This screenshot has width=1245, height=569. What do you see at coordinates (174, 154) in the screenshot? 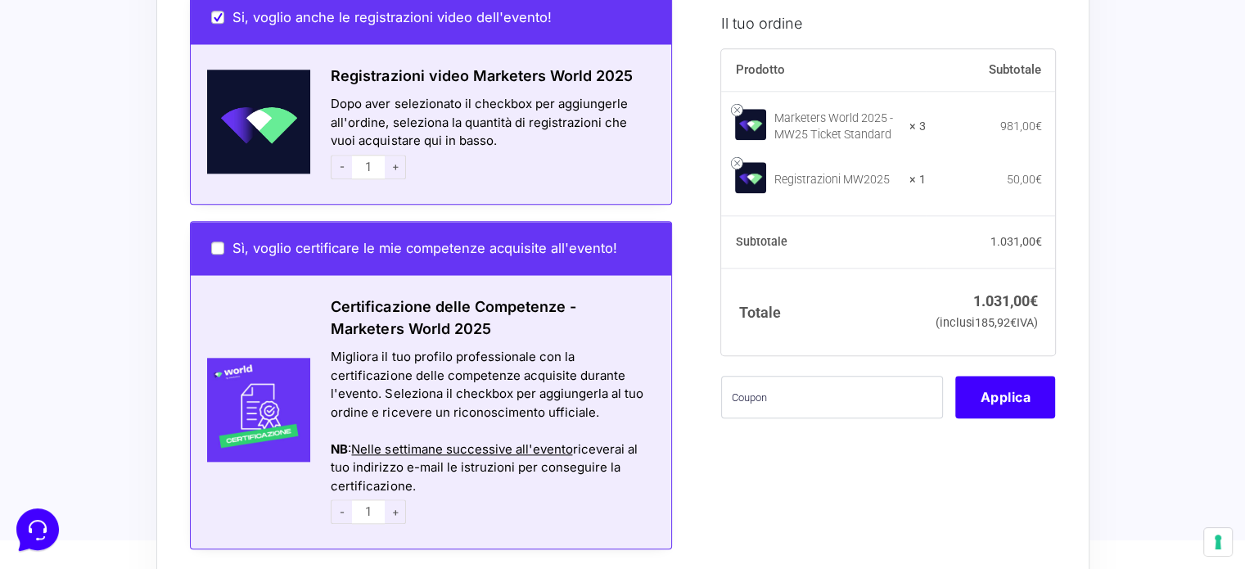
I see `span: Inizia una conversazione` at bounding box center [174, 154].